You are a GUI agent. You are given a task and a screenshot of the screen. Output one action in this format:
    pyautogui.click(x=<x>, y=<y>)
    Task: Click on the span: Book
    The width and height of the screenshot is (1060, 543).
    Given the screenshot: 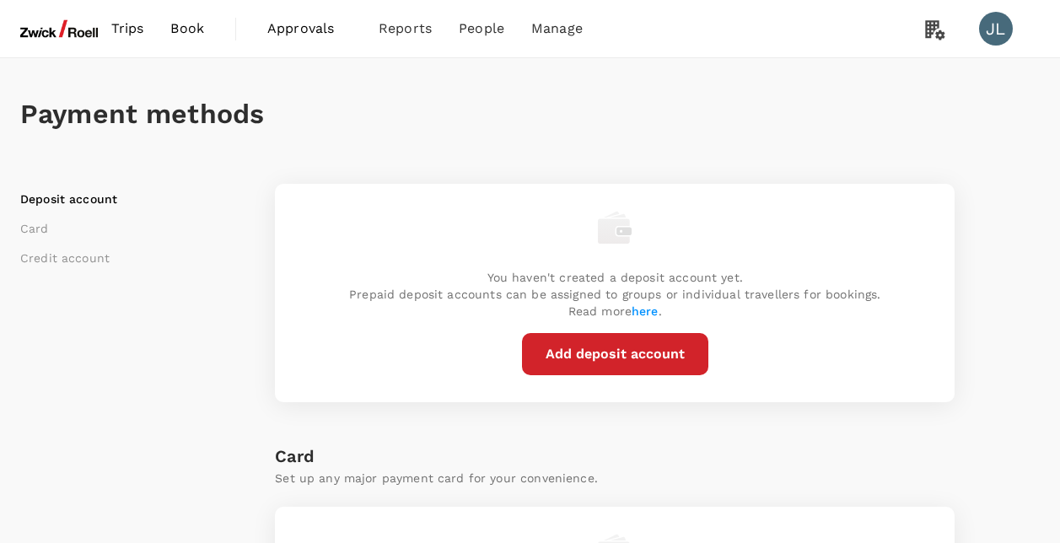 What is the action you would take?
    pyautogui.click(x=187, y=29)
    